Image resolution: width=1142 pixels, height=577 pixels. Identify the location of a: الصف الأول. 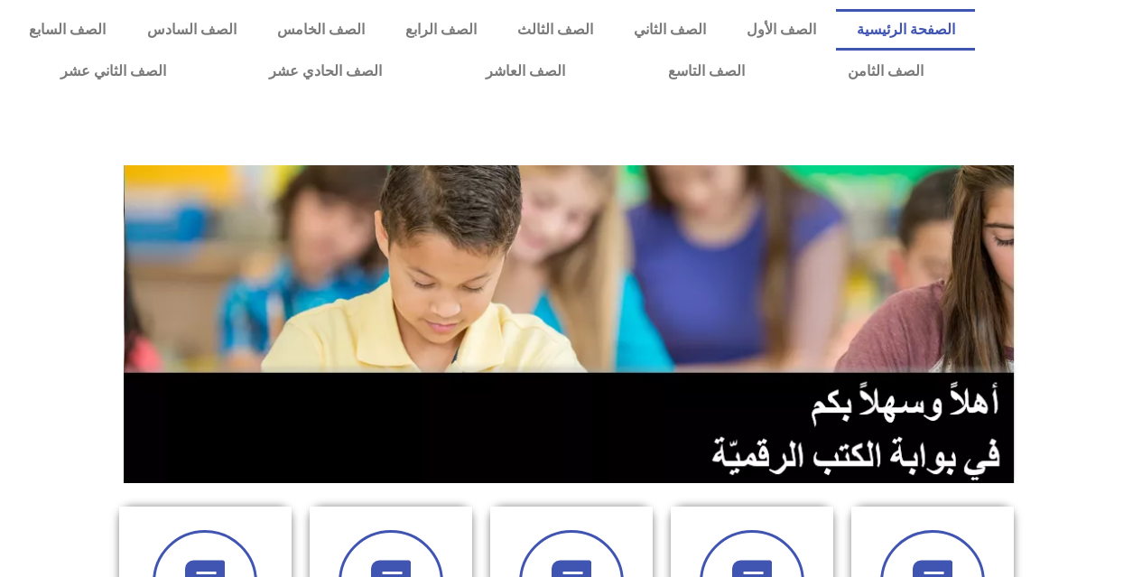
(781, 30).